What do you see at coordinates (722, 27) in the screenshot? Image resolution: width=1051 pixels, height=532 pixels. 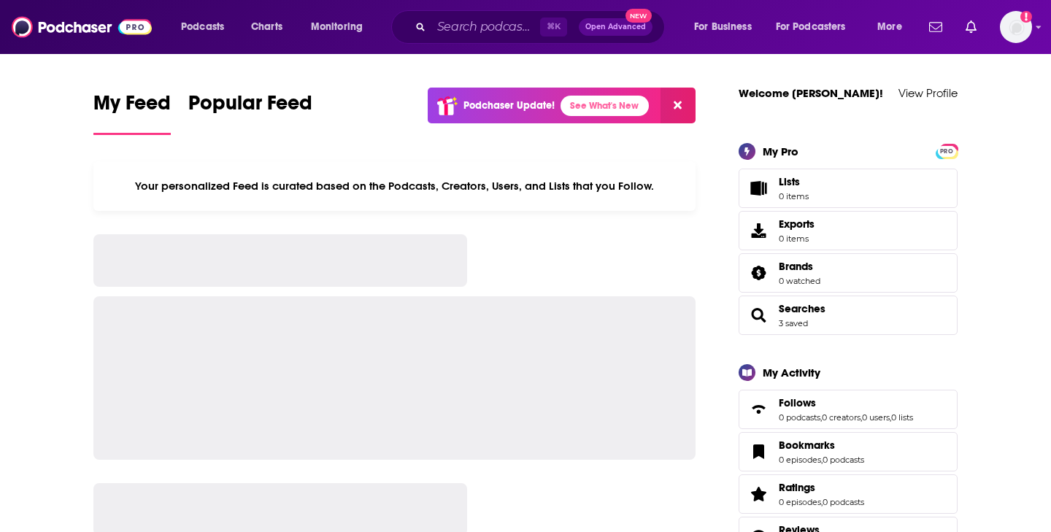 I see `span: For Business` at bounding box center [722, 27].